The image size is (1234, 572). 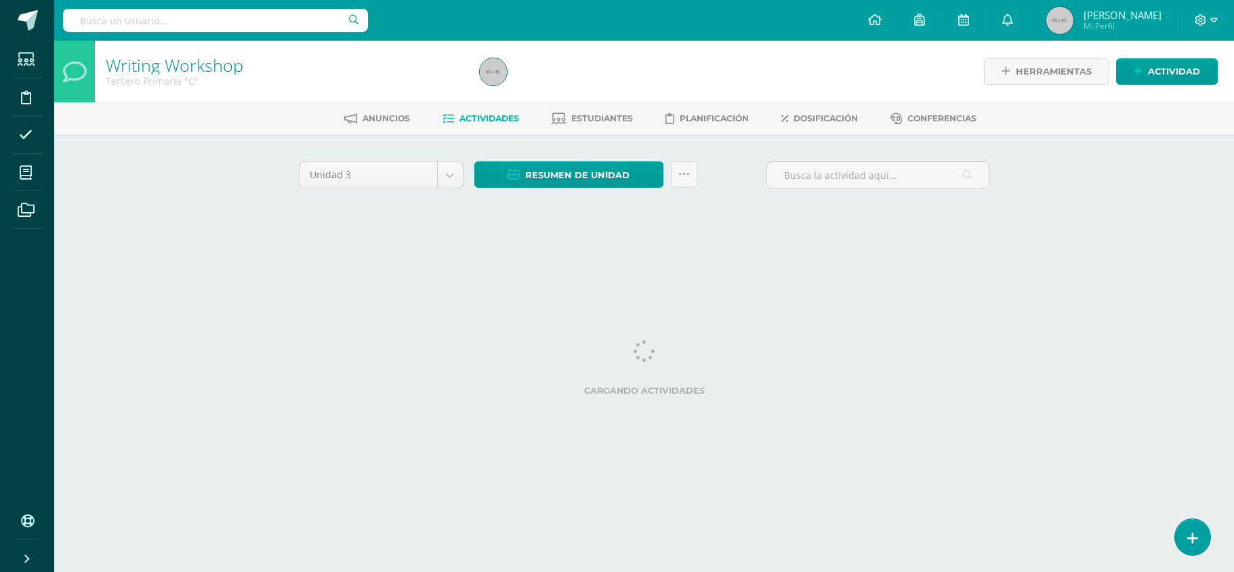 What do you see at coordinates (1167, 71) in the screenshot?
I see `a: Actividad` at bounding box center [1167, 71].